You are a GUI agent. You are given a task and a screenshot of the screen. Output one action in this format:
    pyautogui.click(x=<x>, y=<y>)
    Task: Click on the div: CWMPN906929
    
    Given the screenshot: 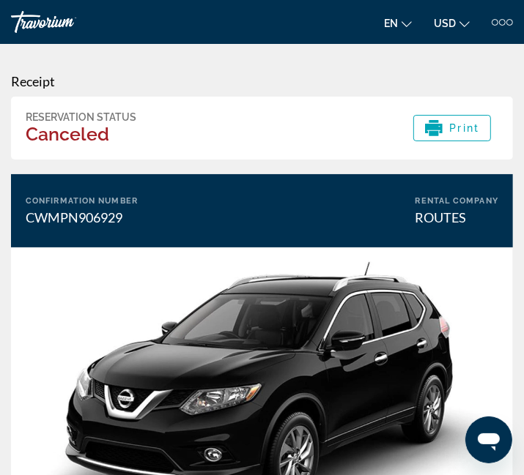 What is the action you would take?
    pyautogui.click(x=81, y=217)
    